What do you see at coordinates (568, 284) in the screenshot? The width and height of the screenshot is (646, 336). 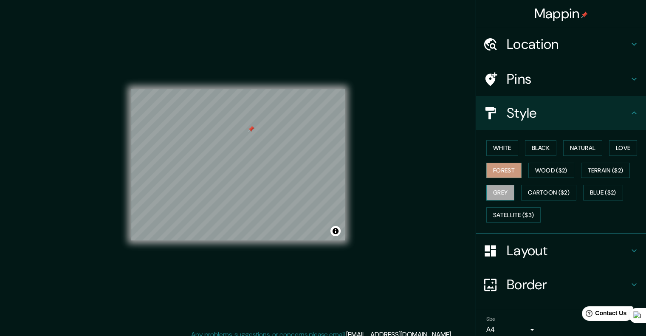 I see `h4: Border` at bounding box center [568, 284].